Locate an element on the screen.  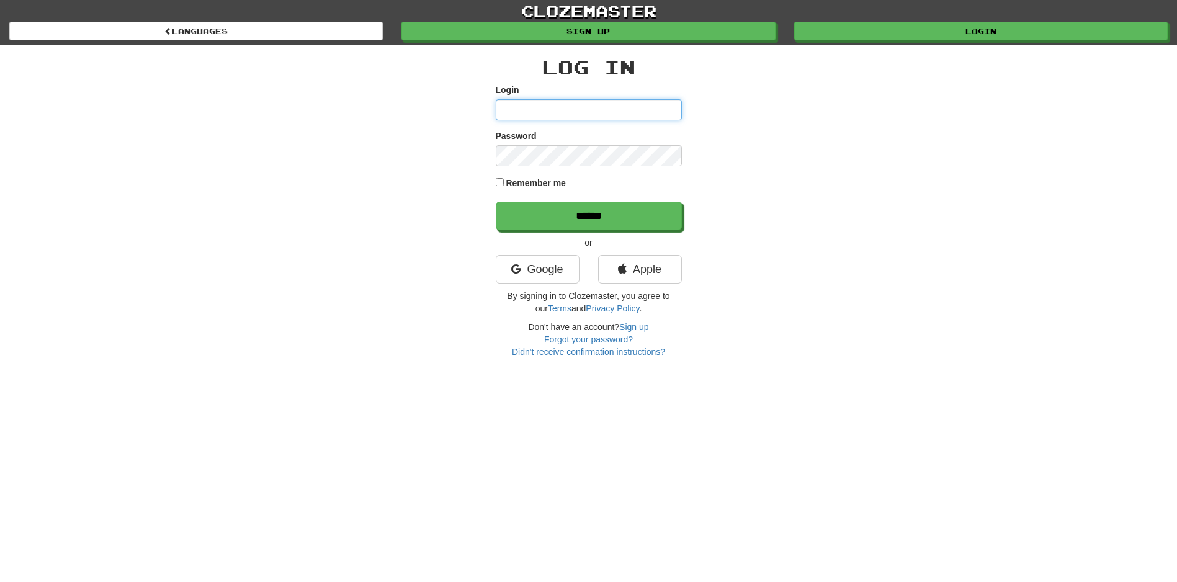
a: Login is located at coordinates (981, 31).